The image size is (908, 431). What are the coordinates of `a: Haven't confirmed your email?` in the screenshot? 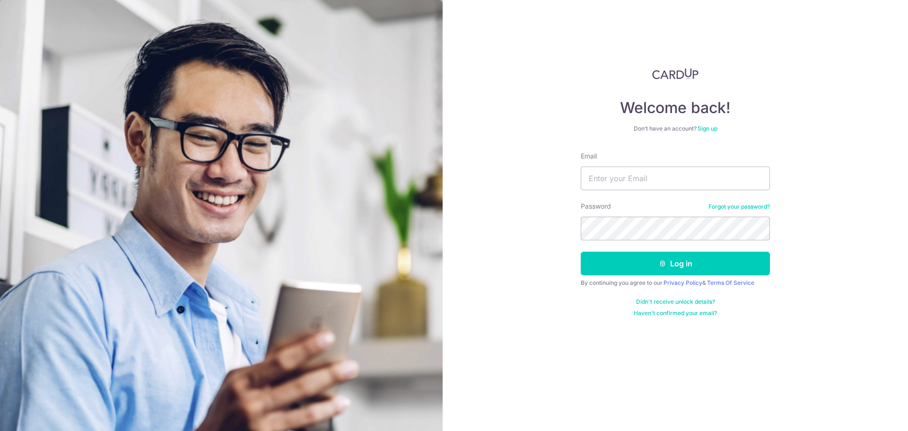 It's located at (676, 313).